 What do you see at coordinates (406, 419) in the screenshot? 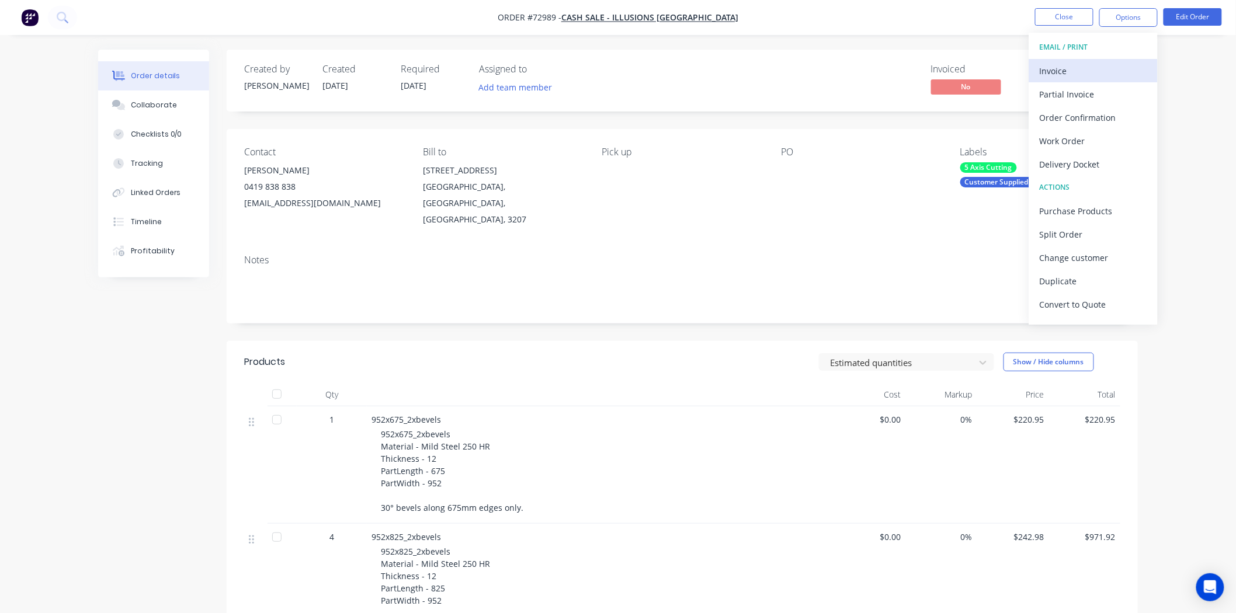
I see `span: 952x675_2xbevels` at bounding box center [406, 419].